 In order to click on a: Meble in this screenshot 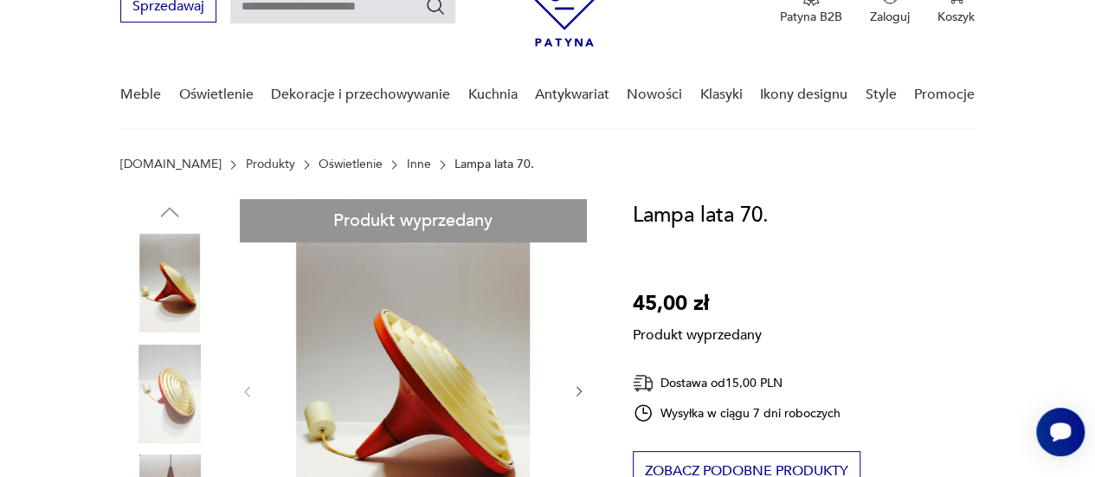, I will do `click(140, 94)`.